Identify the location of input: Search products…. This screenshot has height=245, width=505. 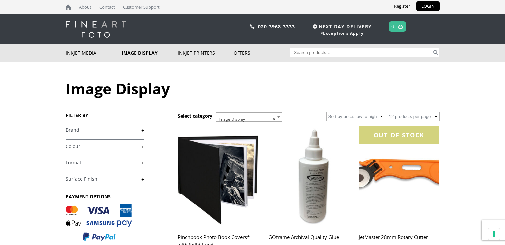
(361, 52).